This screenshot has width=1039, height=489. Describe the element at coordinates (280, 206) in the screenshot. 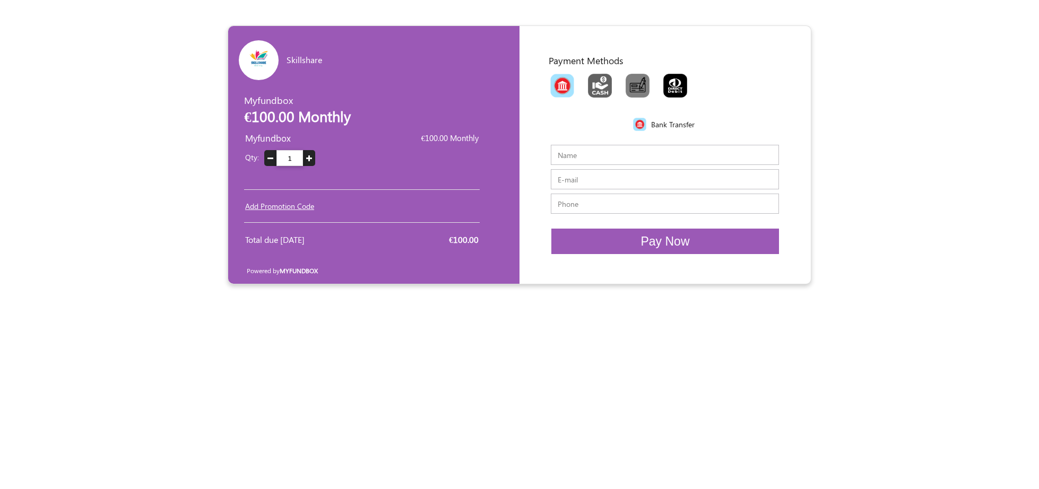

I see `a: Add Promotion Code` at that location.